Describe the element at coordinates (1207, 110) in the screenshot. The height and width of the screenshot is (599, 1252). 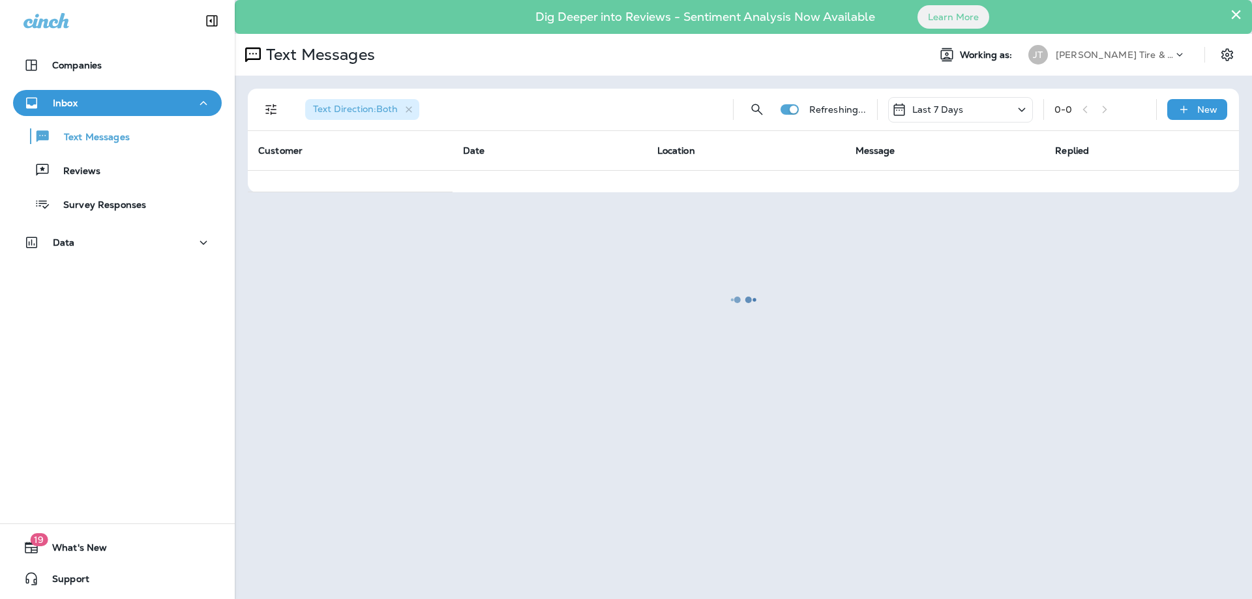
I see `p: New` at that location.